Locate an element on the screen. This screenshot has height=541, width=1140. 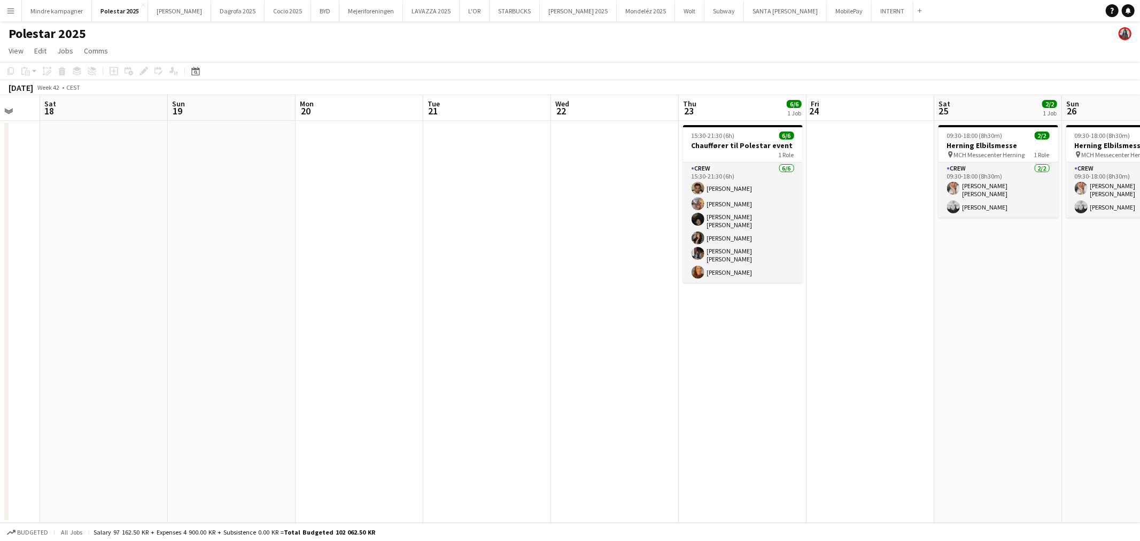
button: MobilePay is located at coordinates (849, 11).